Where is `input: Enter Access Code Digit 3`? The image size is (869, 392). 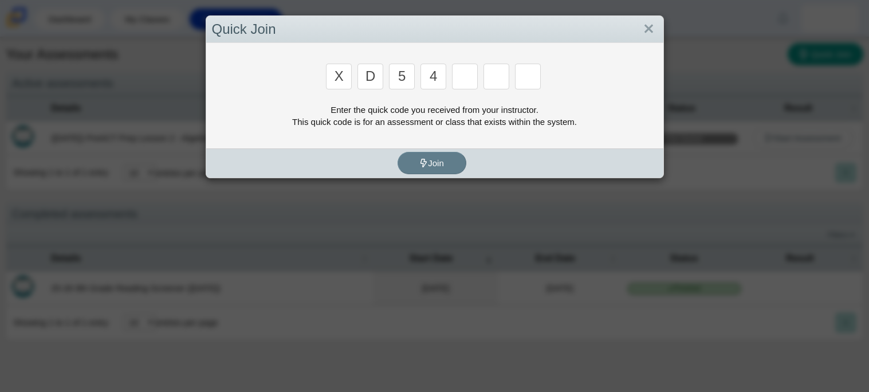
input: Enter Access Code Digit 3 is located at coordinates (401, 76).